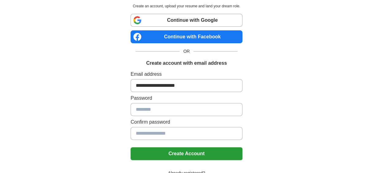 This screenshot has width=373, height=173. I want to click on a: Continue with Facebook, so click(186, 37).